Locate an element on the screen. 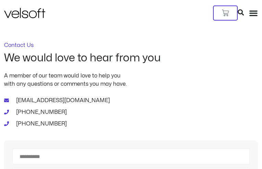 The width and height of the screenshot is (262, 169). p: A member of our team would love to help you with any questions or comments you may have. is located at coordinates (131, 80).